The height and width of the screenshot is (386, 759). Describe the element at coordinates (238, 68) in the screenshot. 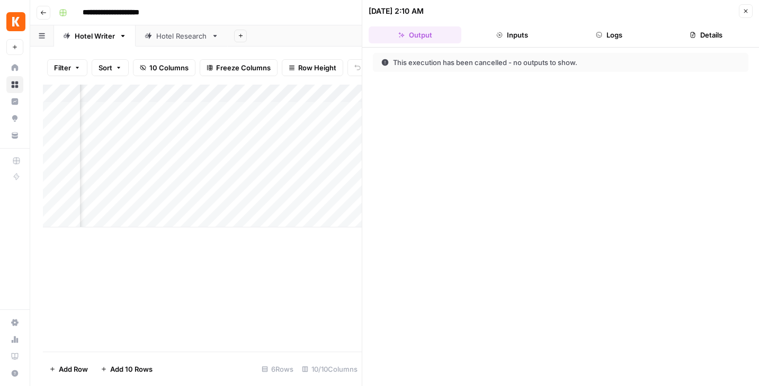

I see `button: Freeze Columns` at that location.